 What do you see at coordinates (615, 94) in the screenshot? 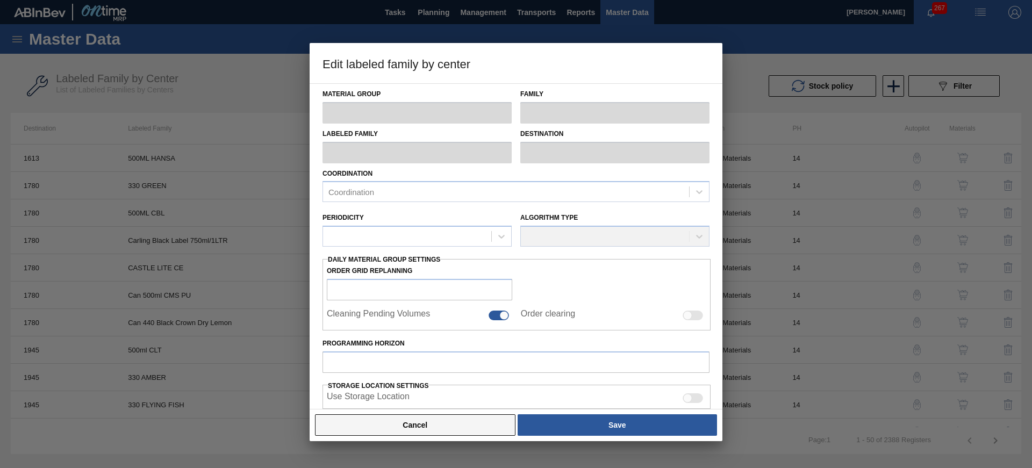
I see `label: Family` at bounding box center [615, 94].